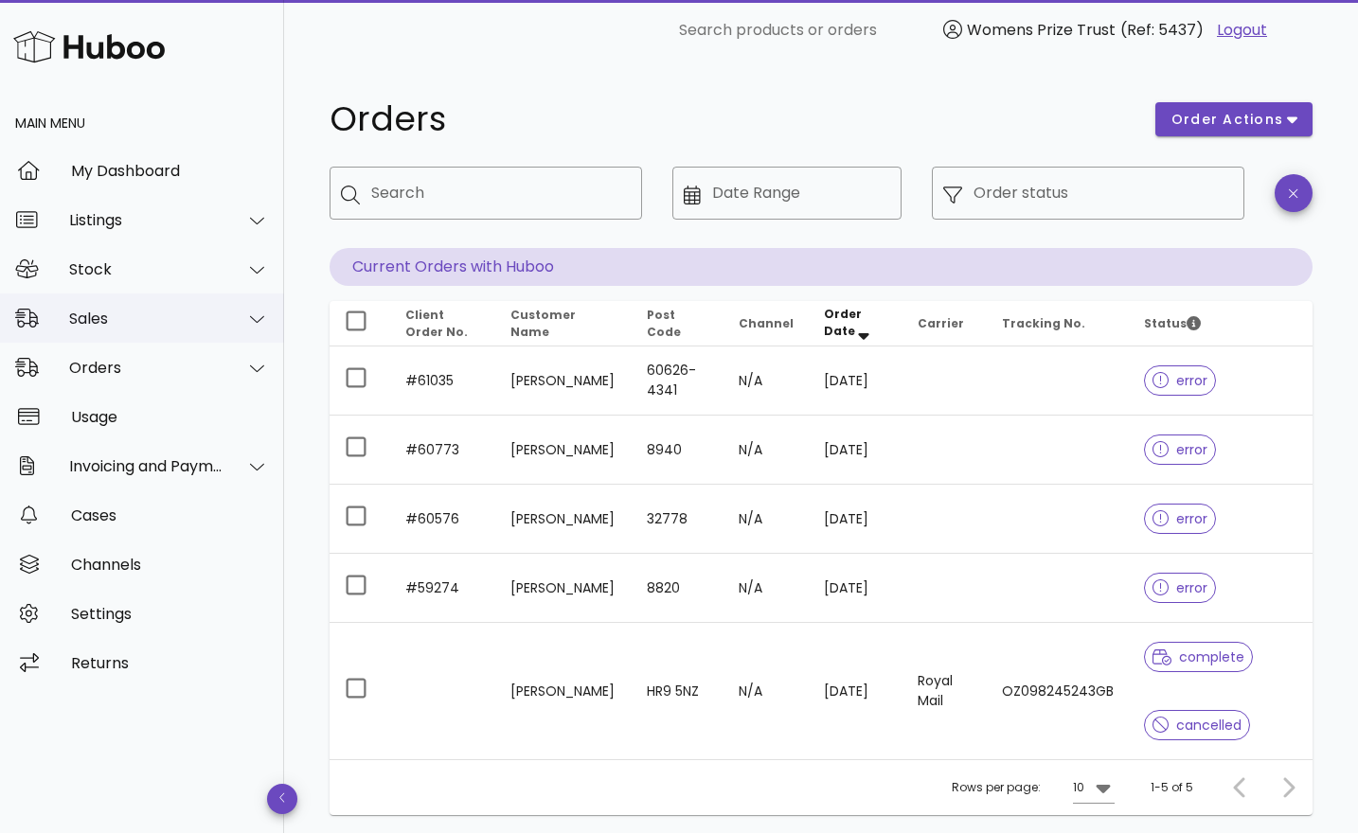  Describe the element at coordinates (146, 466) in the screenshot. I see `div: Invoicing and Payments` at that location.